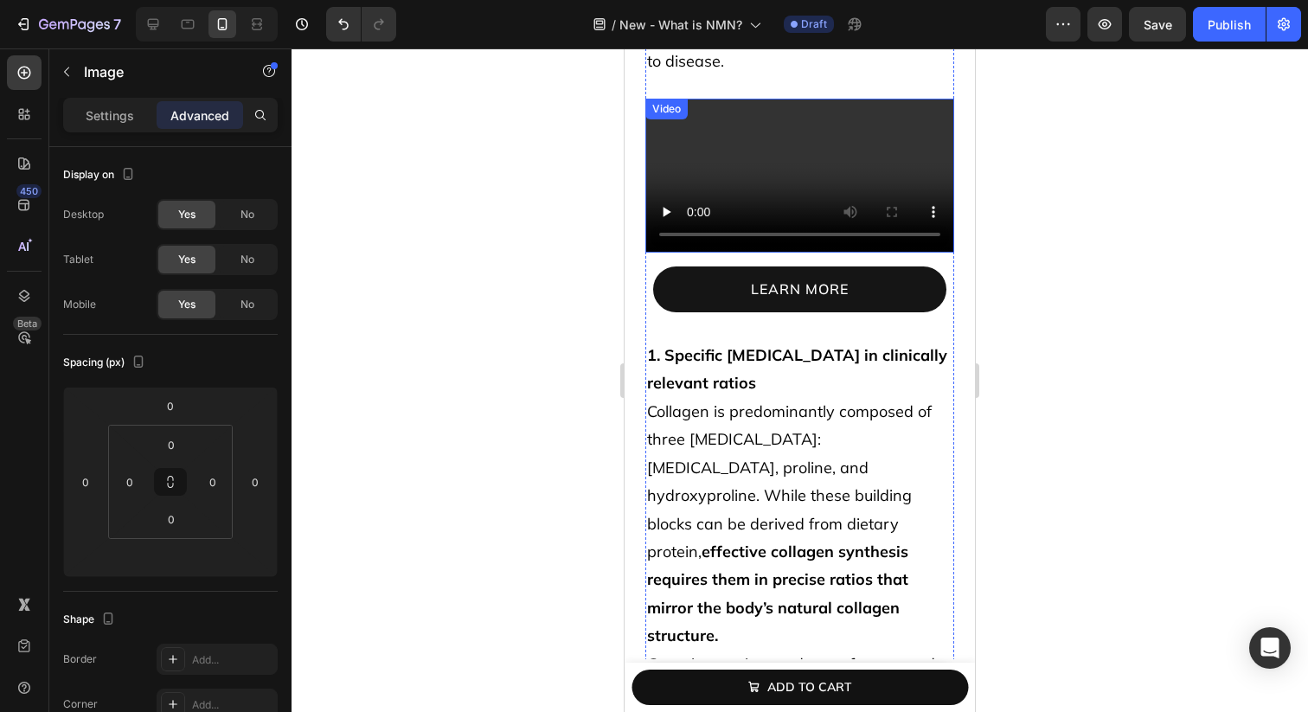  Describe the element at coordinates (29, 191) in the screenshot. I see `div: 450` at that location.